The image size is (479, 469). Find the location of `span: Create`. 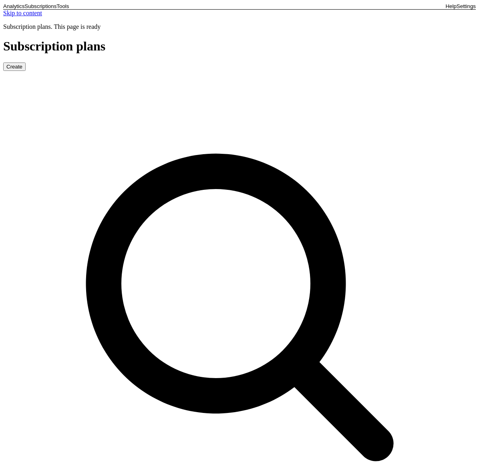

span: Create is located at coordinates (14, 66).